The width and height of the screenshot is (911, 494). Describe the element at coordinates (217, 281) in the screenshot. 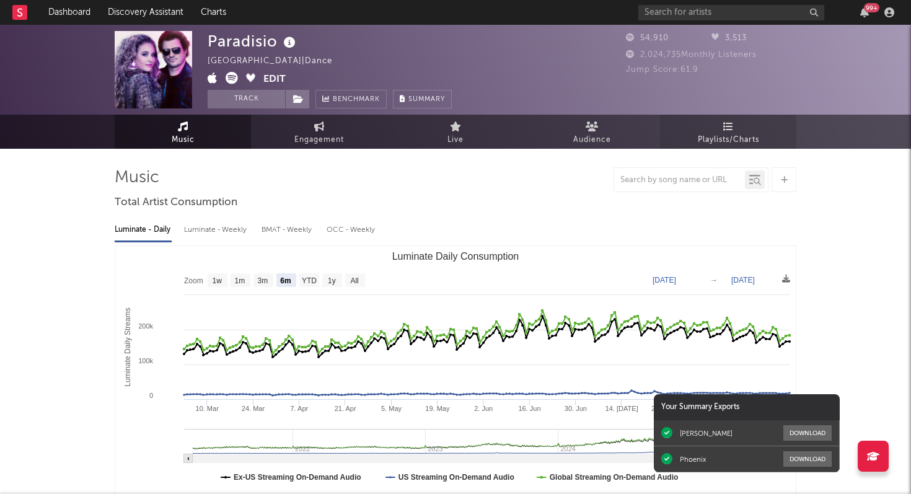

I see `text: 1w` at that location.